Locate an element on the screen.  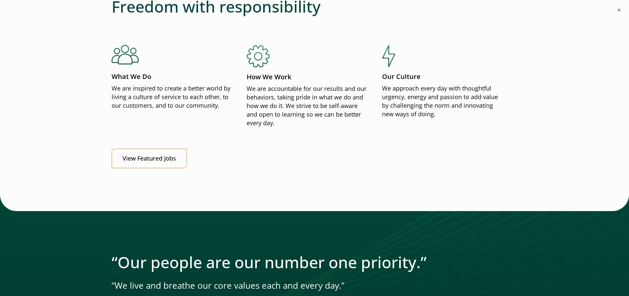
h2: “Our people are our number one priority.” is located at coordinates (315, 262).